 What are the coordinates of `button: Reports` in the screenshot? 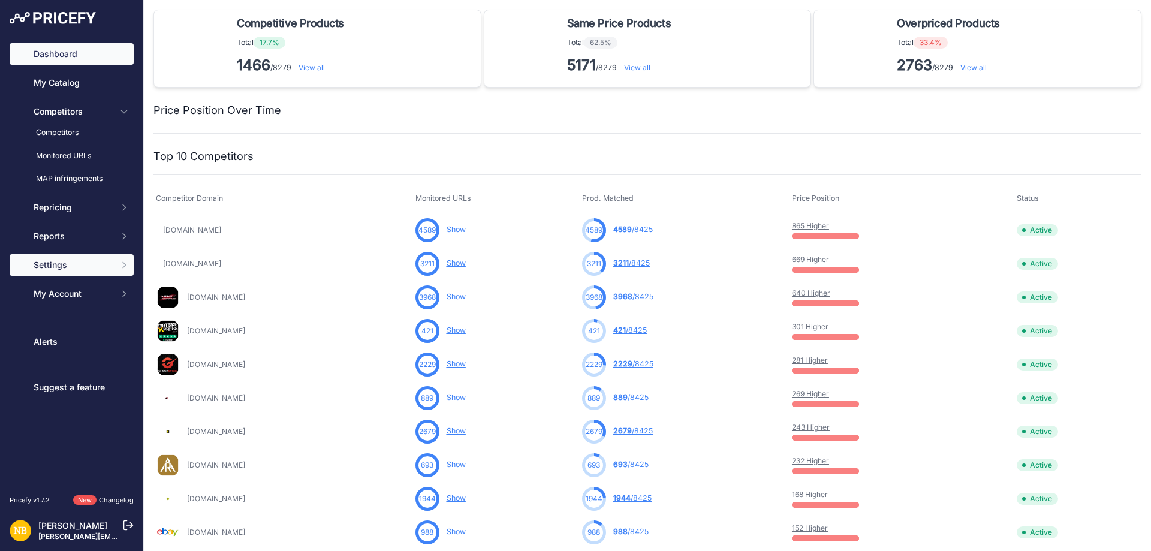 It's located at (71, 236).